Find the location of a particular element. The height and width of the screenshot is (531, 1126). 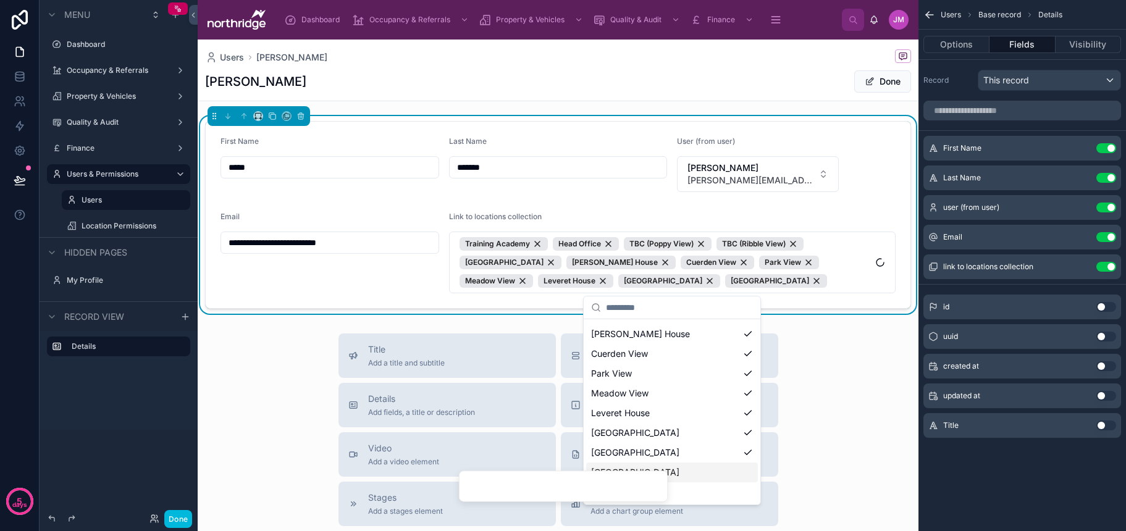

p: 5 is located at coordinates (19, 502).